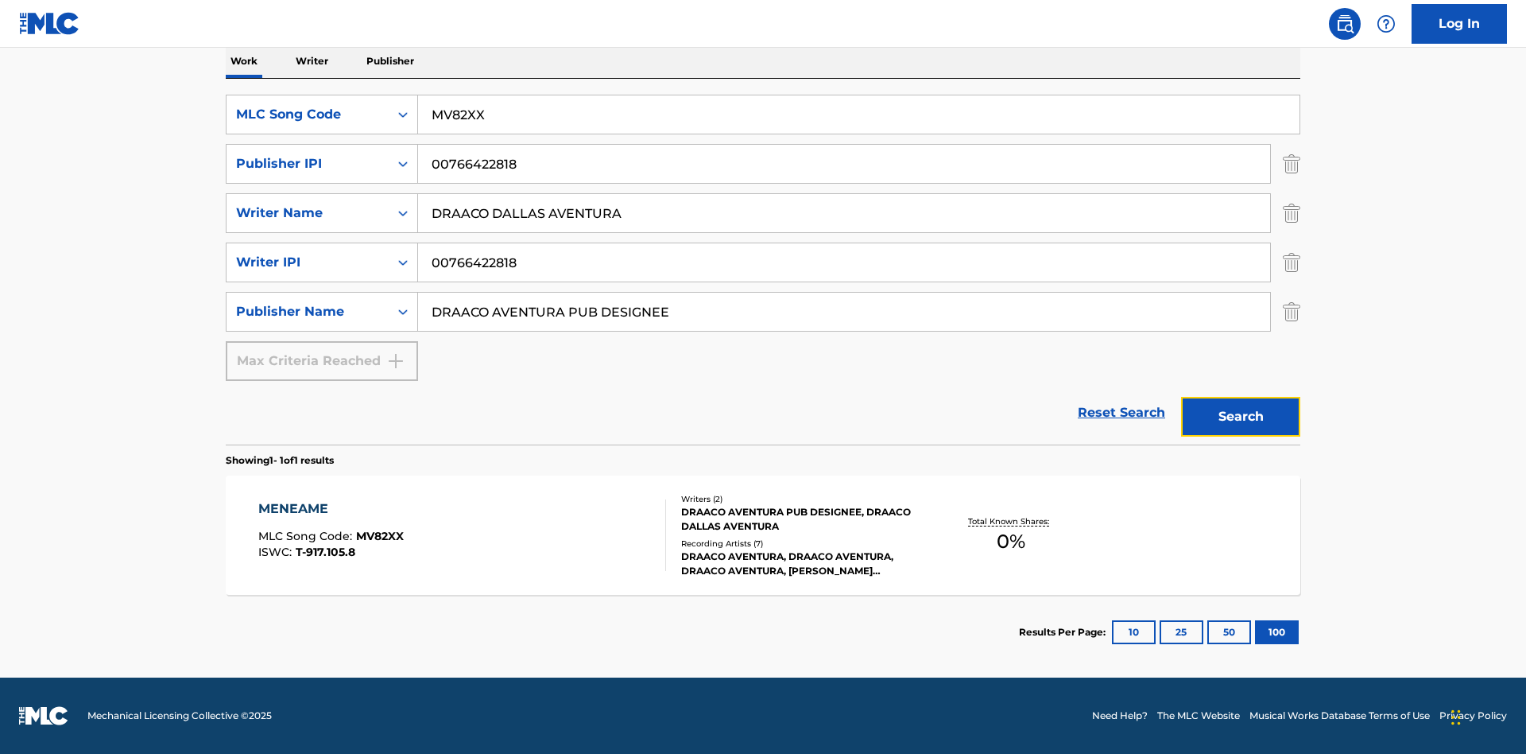 The height and width of the screenshot is (754, 1526). Describe the element at coordinates (1010, 521) in the screenshot. I see `p: Total Known Shares:` at that location.